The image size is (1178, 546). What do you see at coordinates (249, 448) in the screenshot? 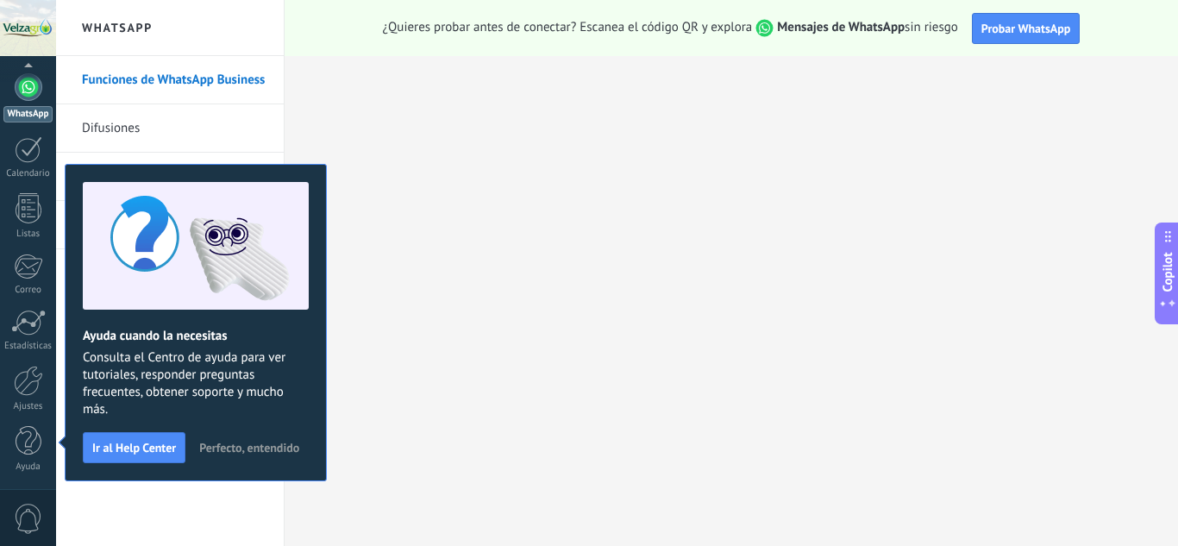
I see `span: Perfecto, entendido` at bounding box center [249, 448].